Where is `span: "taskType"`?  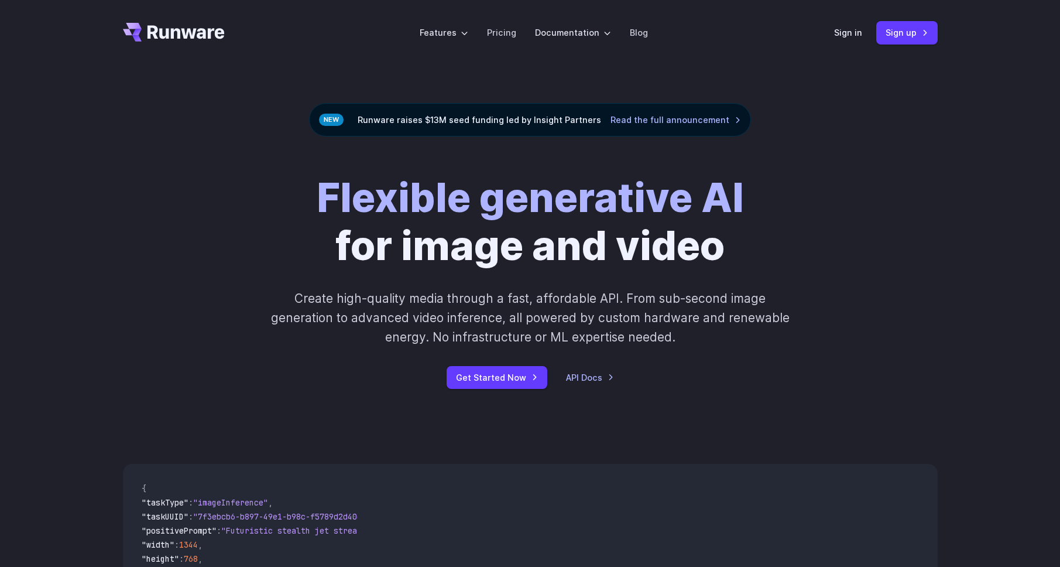 span: "taskType" is located at coordinates (165, 502).